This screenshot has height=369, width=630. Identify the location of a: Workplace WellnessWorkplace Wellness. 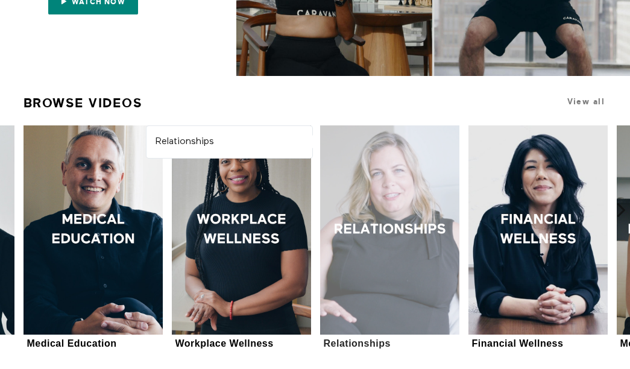
(241, 238).